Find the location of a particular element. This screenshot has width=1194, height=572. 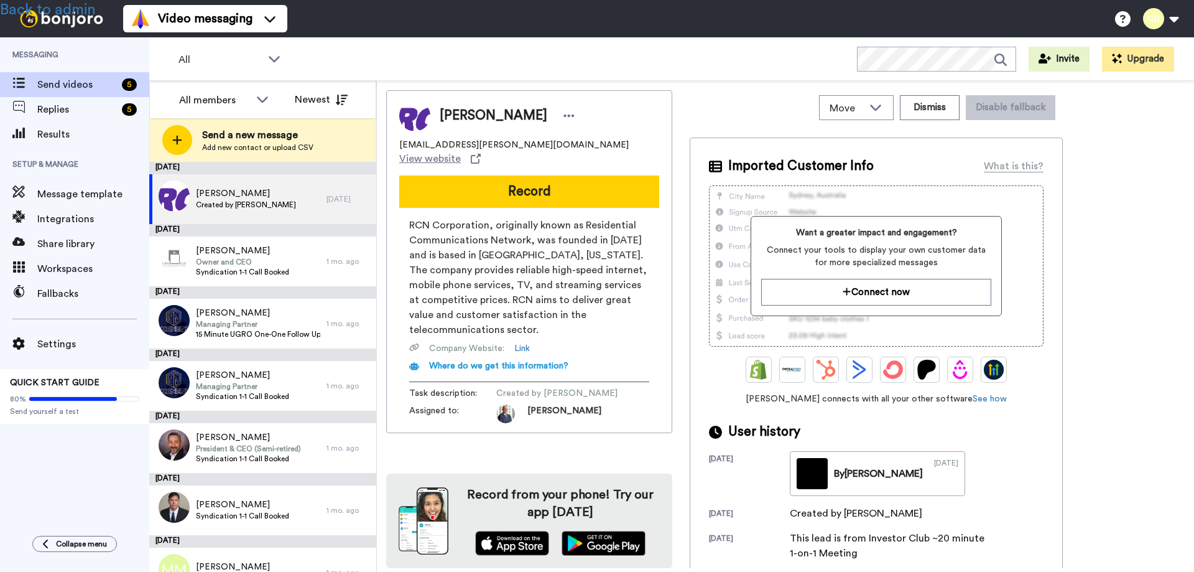

img: Image of PJ Williams is located at coordinates (415, 116).